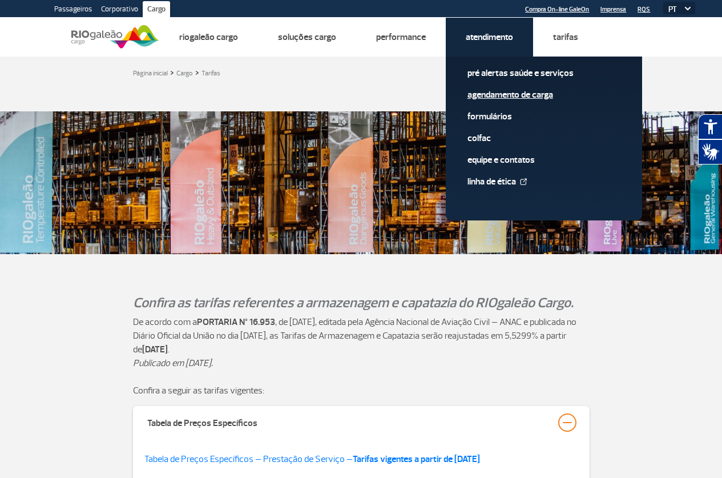 This screenshot has width=722, height=478. I want to click on a: RQS, so click(644, 9).